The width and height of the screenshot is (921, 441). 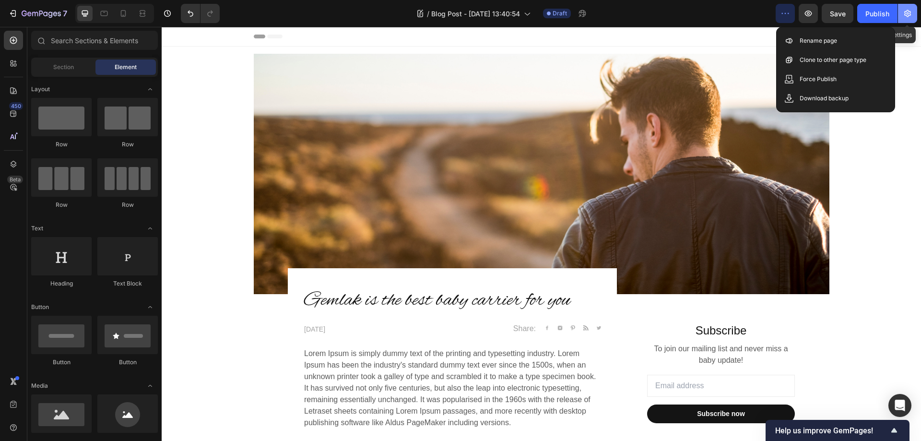 I want to click on span: Layout, so click(x=40, y=89).